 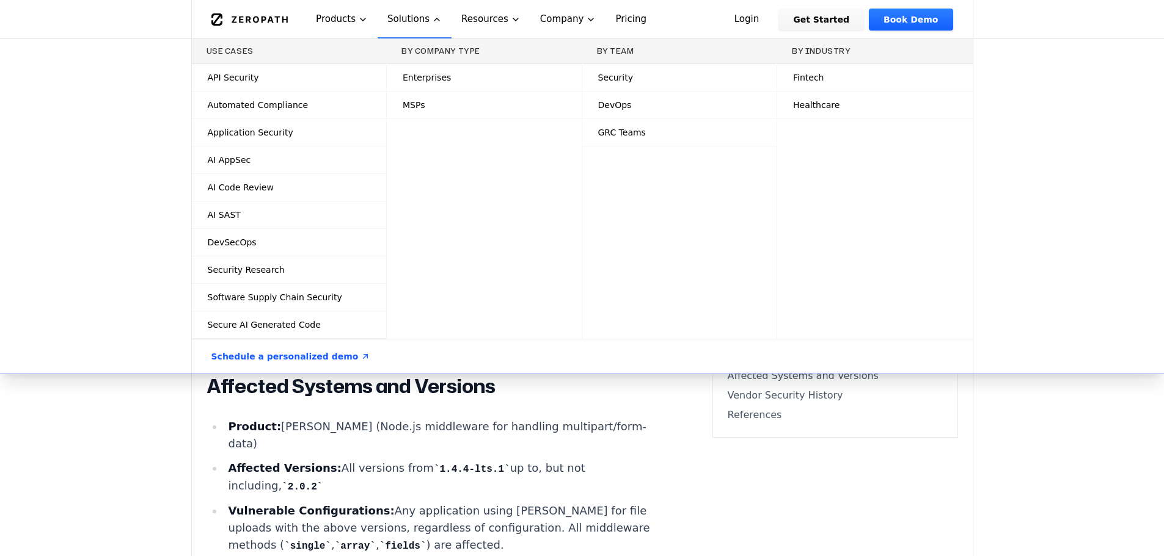 I want to click on a: Schedule a personalized demo, so click(x=291, y=357).